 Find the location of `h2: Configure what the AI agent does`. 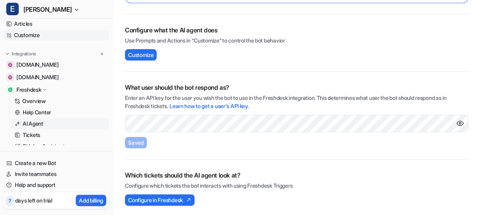

h2: Configure what the AI agent does is located at coordinates (297, 30).